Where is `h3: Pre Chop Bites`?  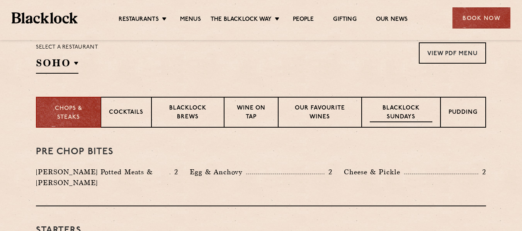
h3: Pre Chop Bites is located at coordinates (261, 152).